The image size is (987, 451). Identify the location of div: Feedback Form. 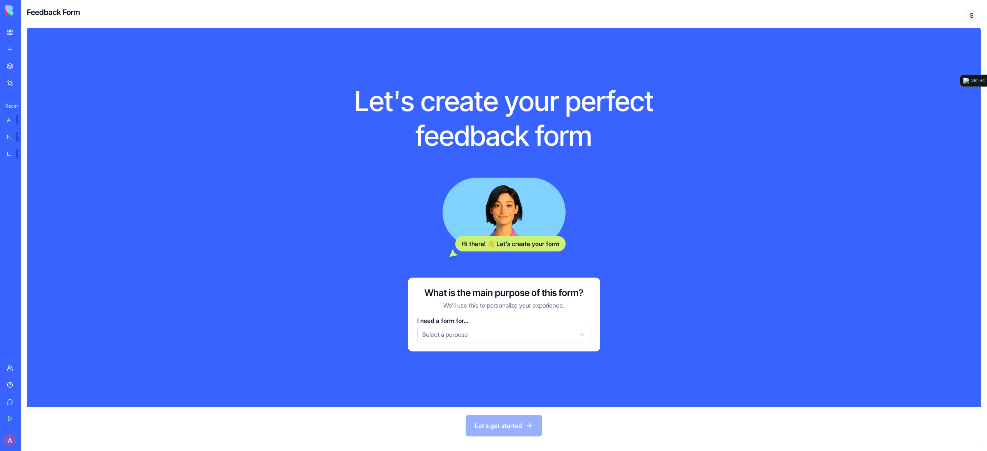
(9, 137).